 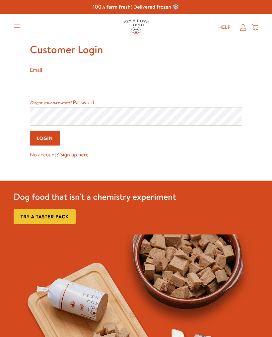 What do you see at coordinates (44, 217) in the screenshot?
I see `a: Try a taster pack` at bounding box center [44, 217].